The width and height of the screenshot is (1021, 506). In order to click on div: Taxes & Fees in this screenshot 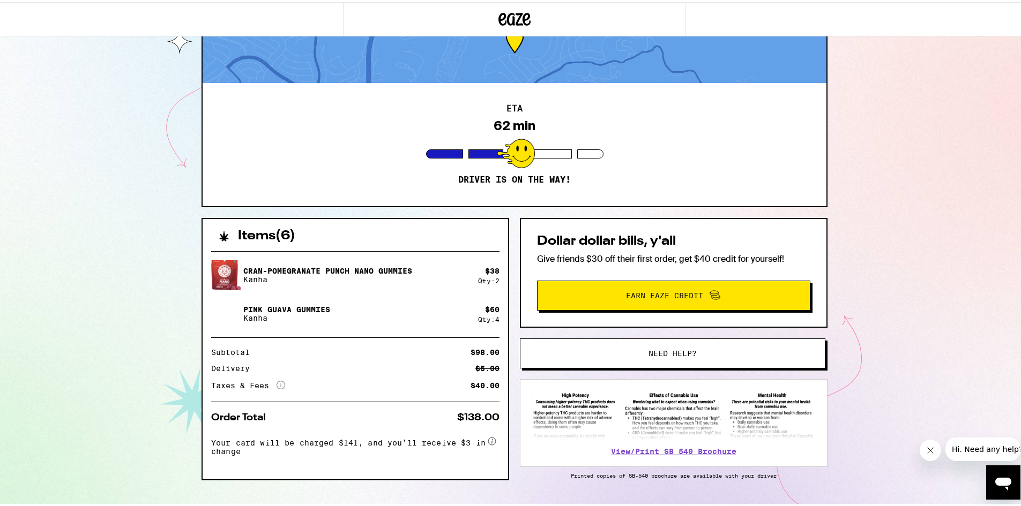, I will do `click(248, 384)`.